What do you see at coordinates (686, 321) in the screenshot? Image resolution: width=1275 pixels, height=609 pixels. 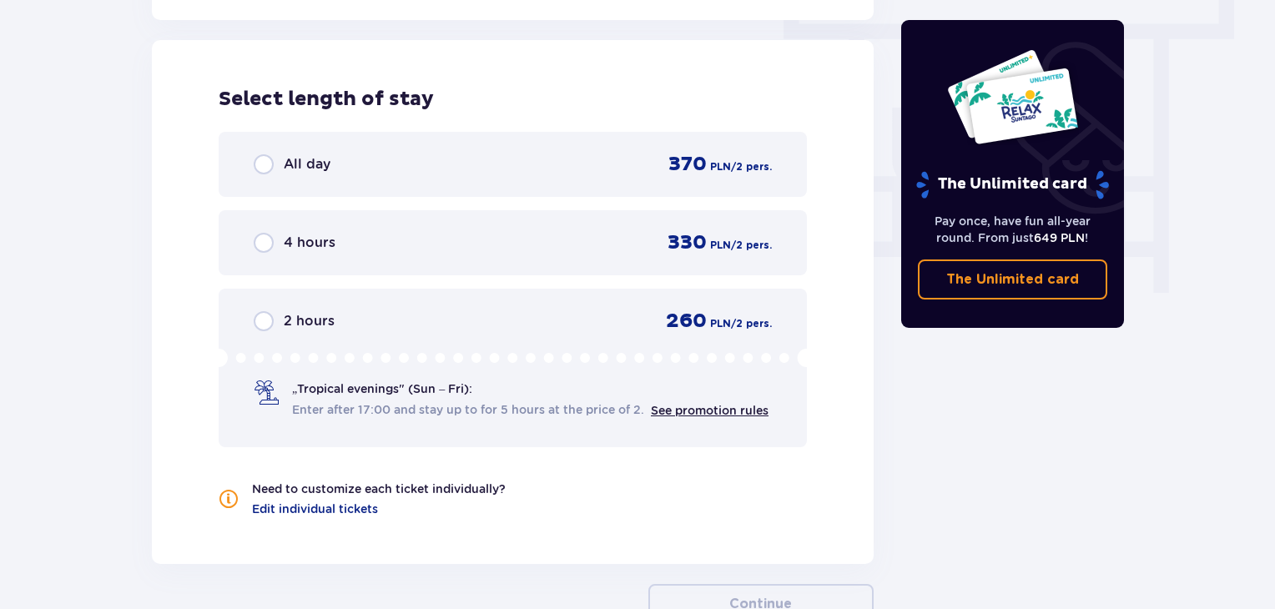 I see `span: 260` at bounding box center [686, 321].